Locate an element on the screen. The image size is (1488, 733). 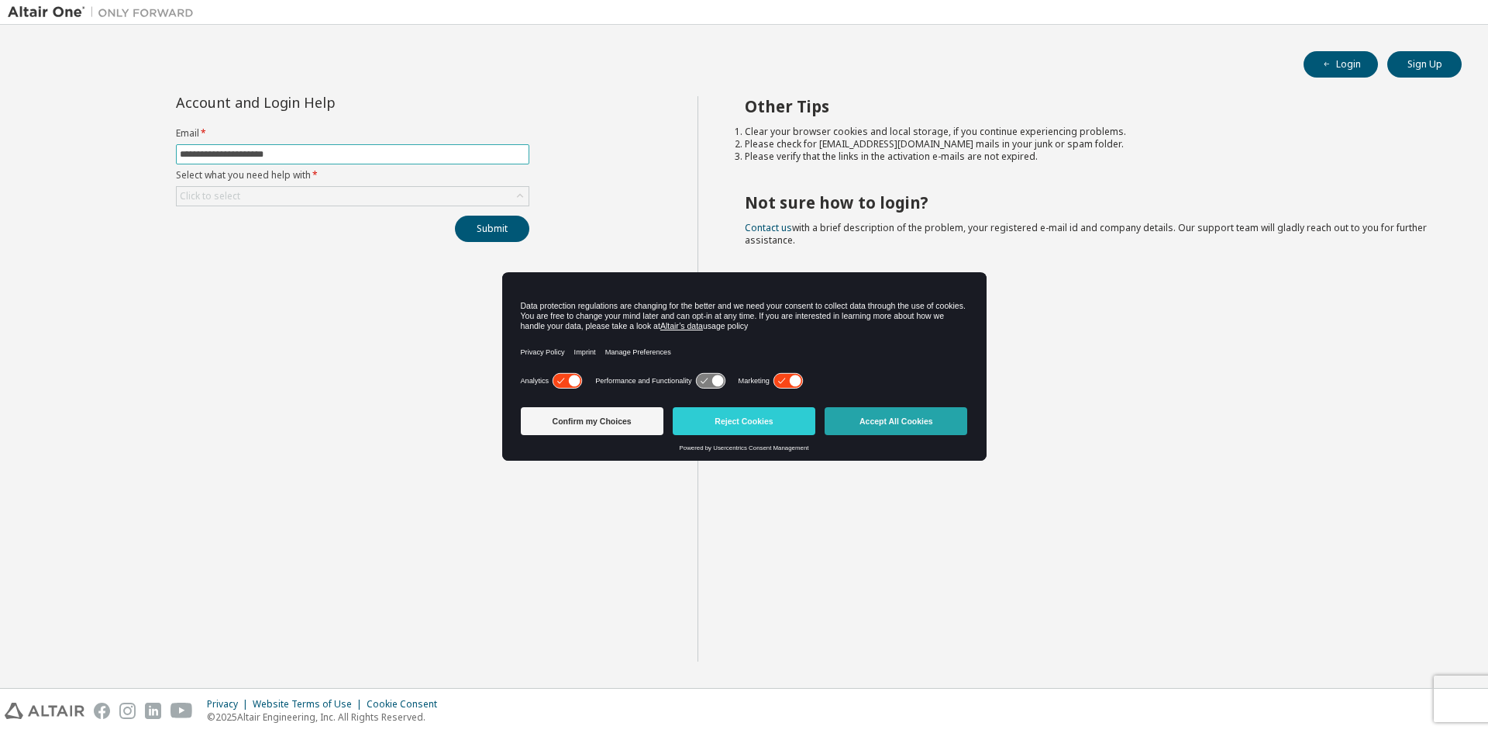
button: Submit is located at coordinates (492, 229).